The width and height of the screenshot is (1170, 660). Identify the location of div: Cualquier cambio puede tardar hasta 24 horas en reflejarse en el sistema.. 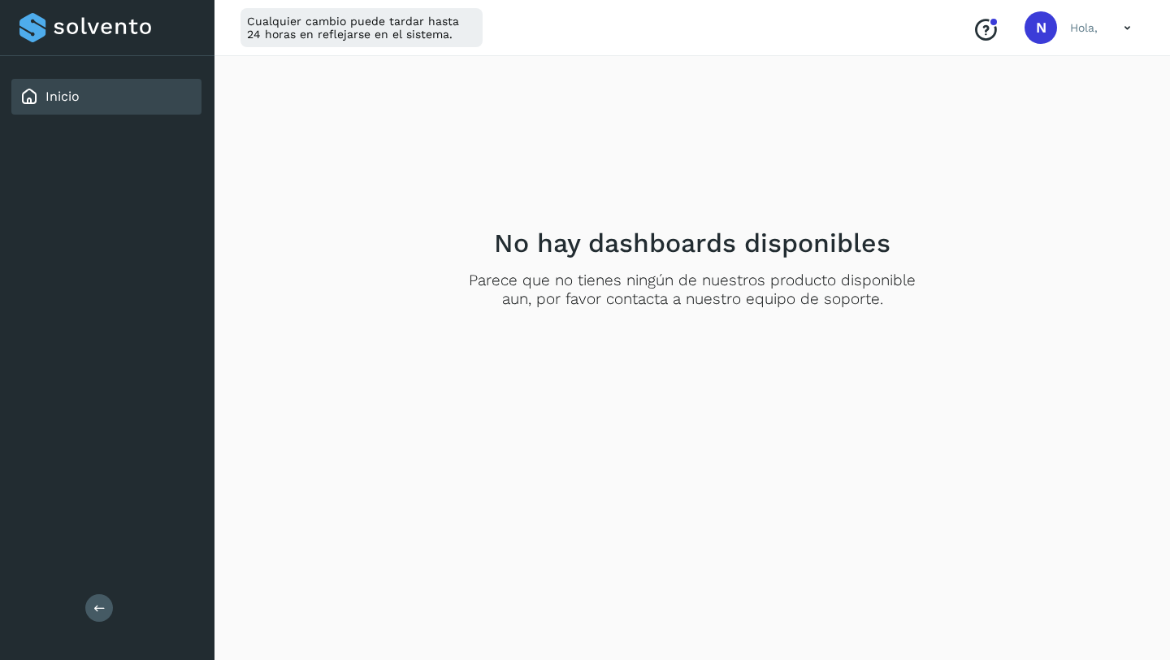
(362, 28).